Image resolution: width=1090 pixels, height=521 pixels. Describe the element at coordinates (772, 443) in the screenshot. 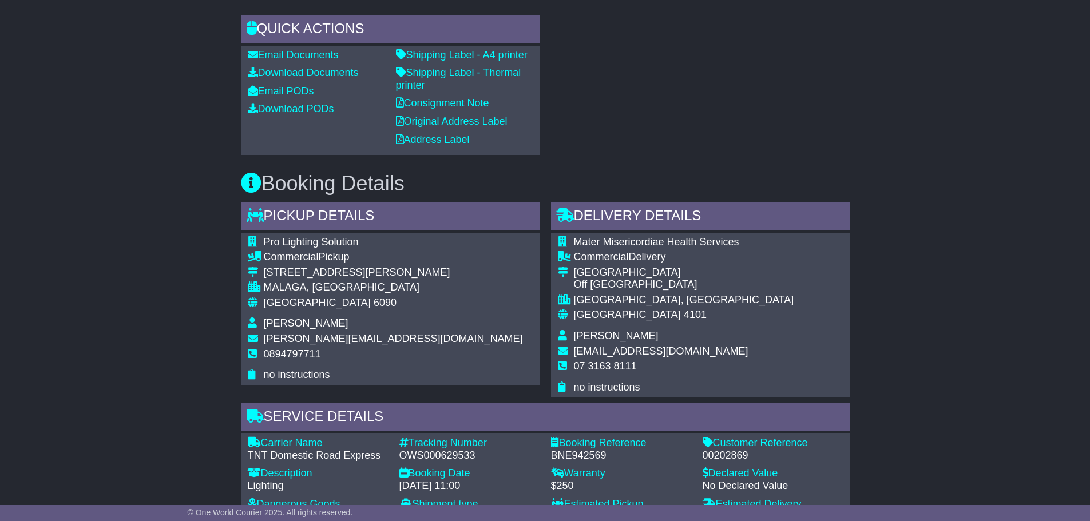

I see `div: Customer Reference` at that location.